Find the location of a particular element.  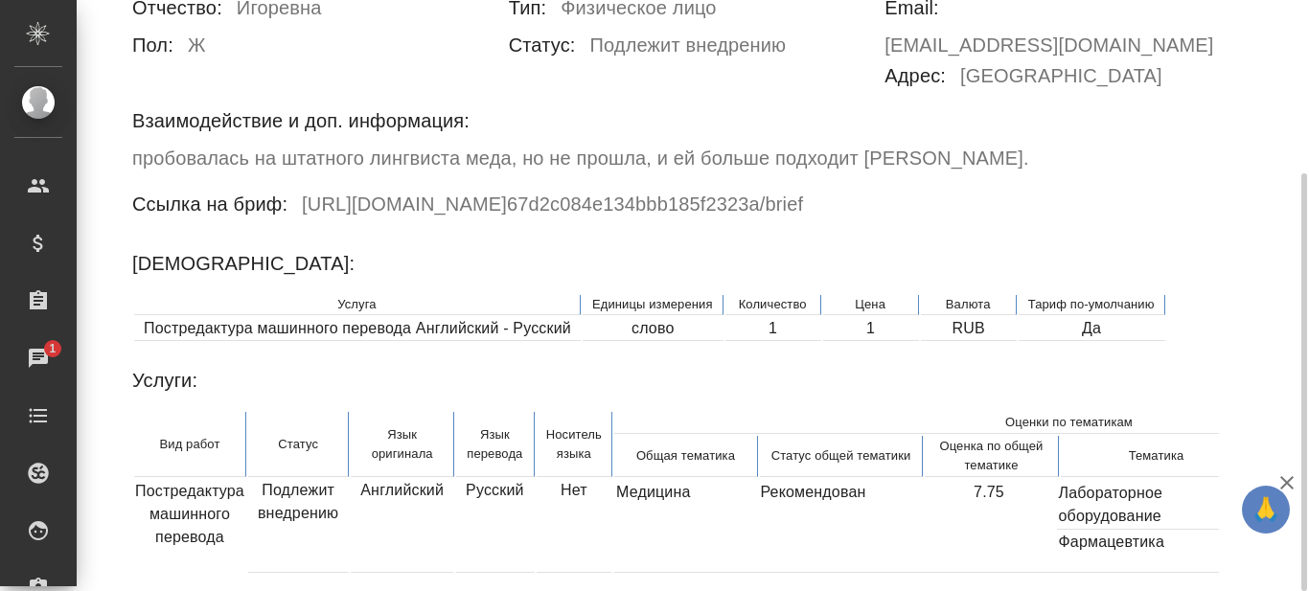

p: Оценка по общей тематике is located at coordinates (991, 456).